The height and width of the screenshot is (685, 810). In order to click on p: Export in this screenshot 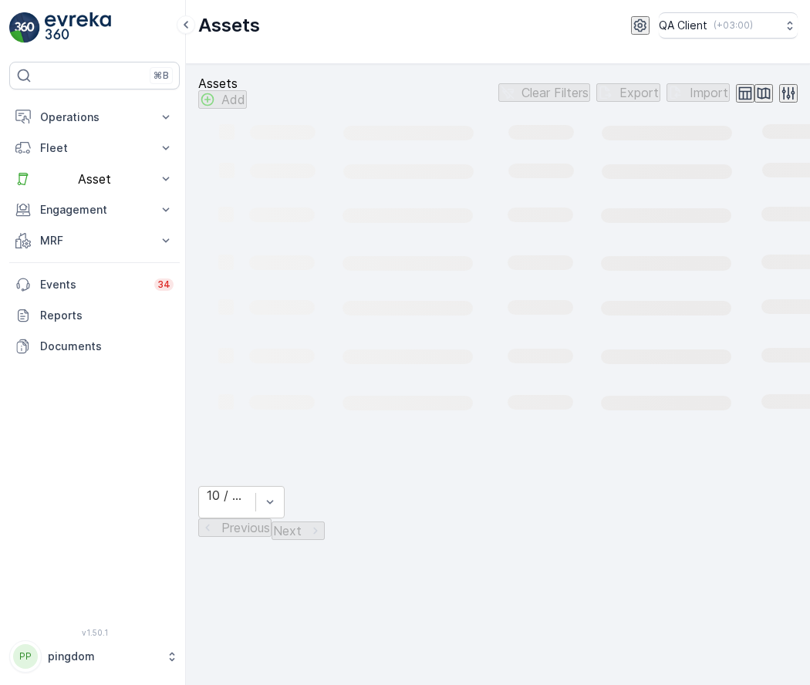, I will do `click(639, 93)`.